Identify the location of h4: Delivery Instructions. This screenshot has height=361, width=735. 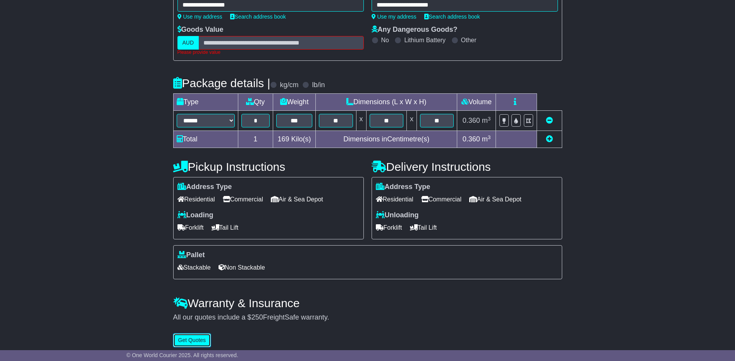
(467, 167).